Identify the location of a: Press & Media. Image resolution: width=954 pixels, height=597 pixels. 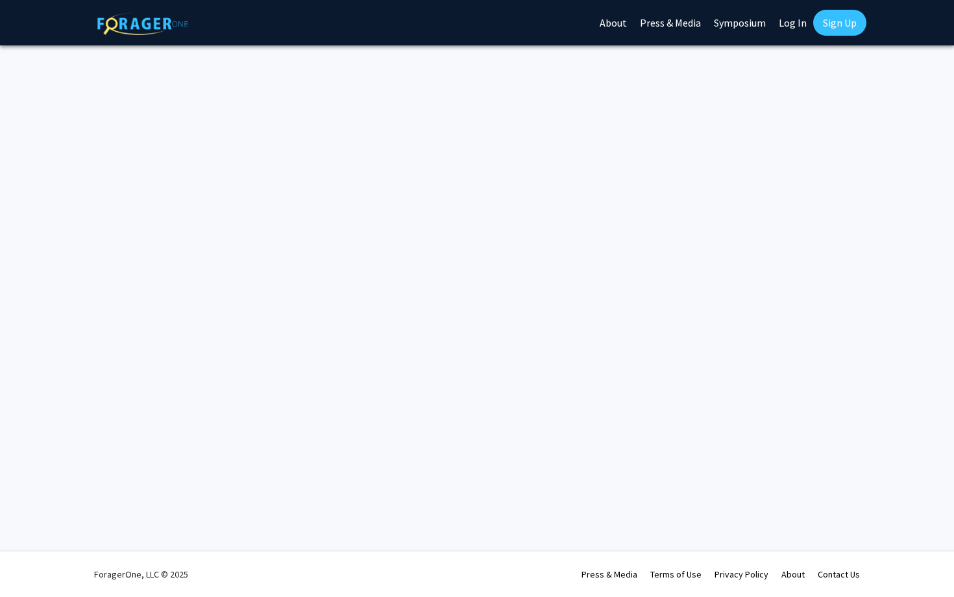
(610, 575).